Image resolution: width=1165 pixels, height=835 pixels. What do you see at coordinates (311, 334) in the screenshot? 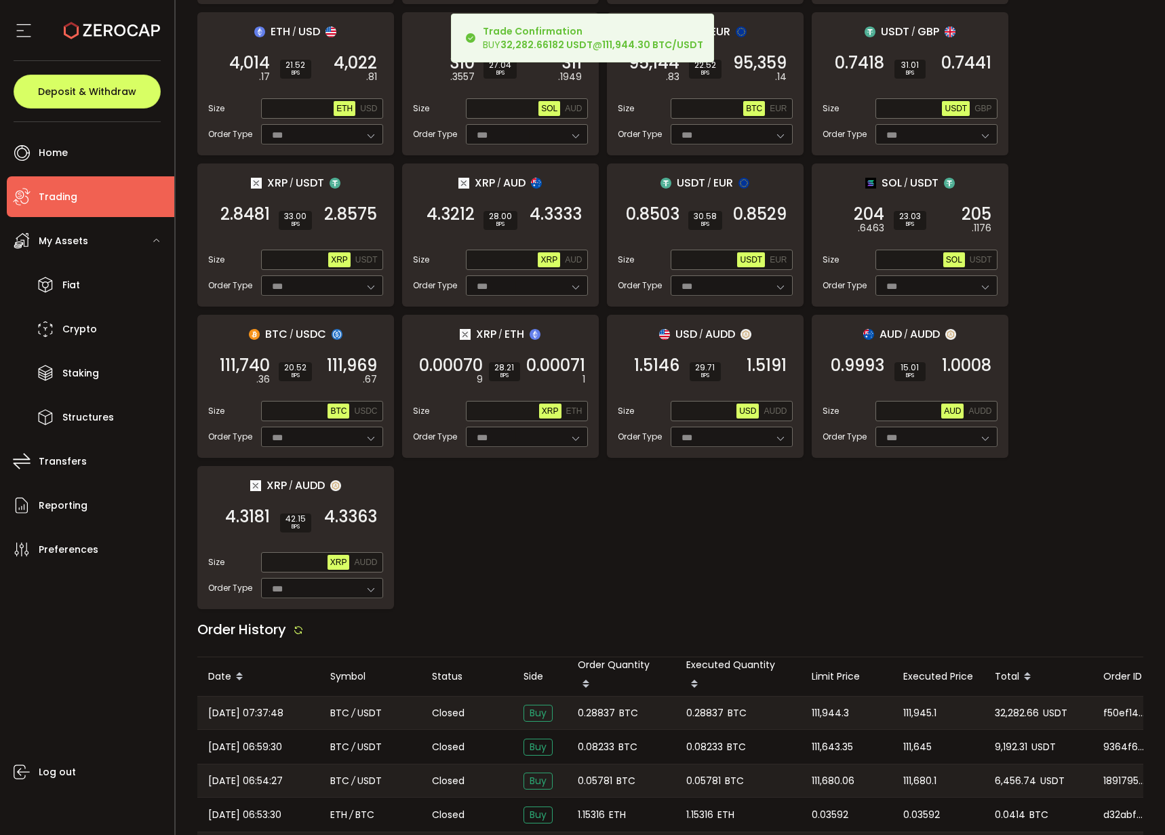
I see `span: USDC` at bounding box center [311, 334].